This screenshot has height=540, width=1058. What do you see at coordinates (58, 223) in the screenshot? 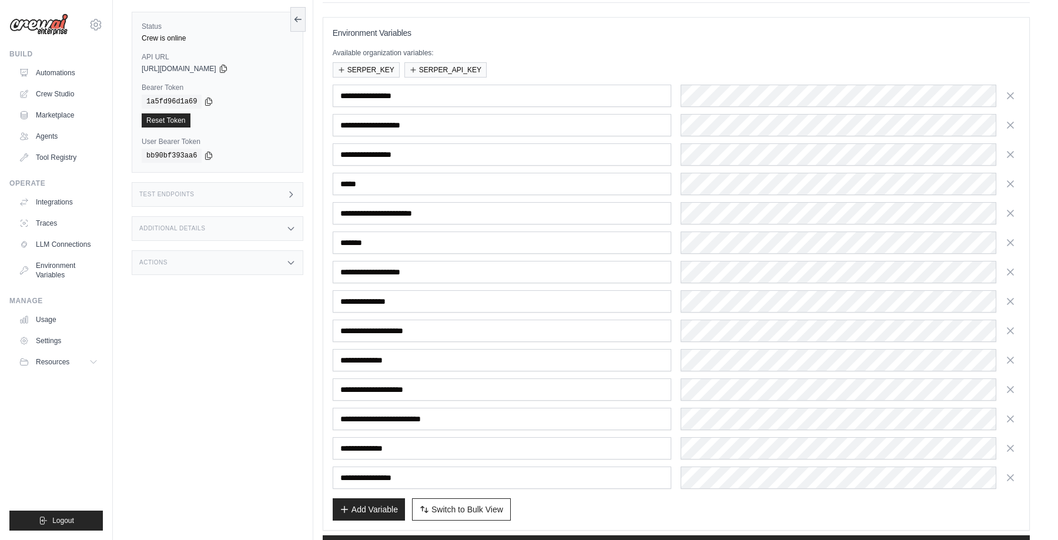
I see `a: Traces` at bounding box center [58, 223].